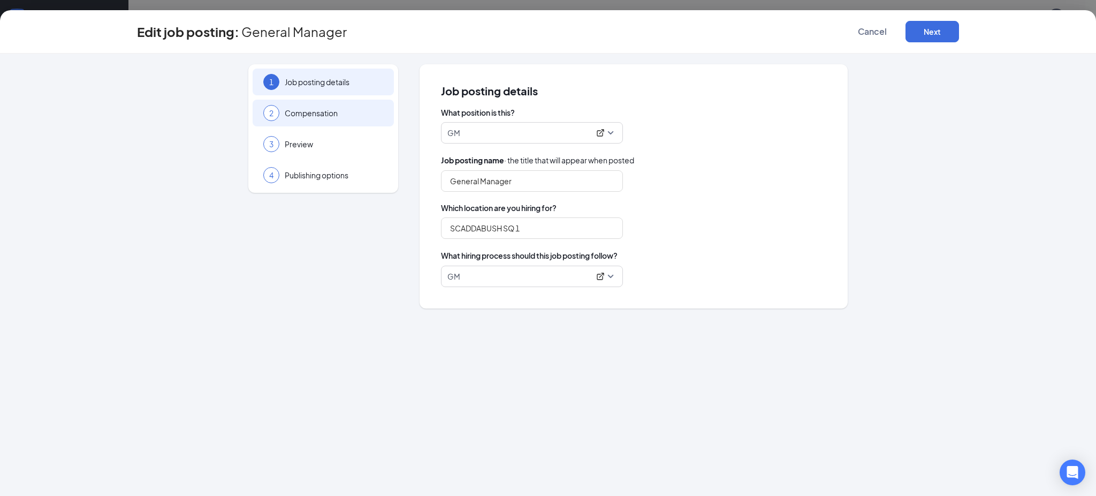  Describe the element at coordinates (473, 160) in the screenshot. I see `b: Job posting name` at that location.